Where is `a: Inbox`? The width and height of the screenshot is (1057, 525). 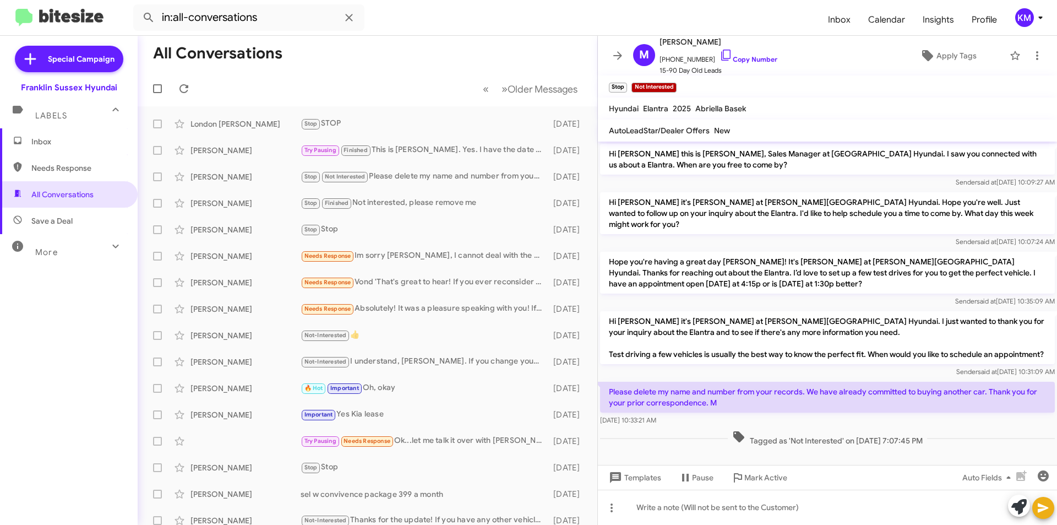 a: Inbox is located at coordinates (839, 20).